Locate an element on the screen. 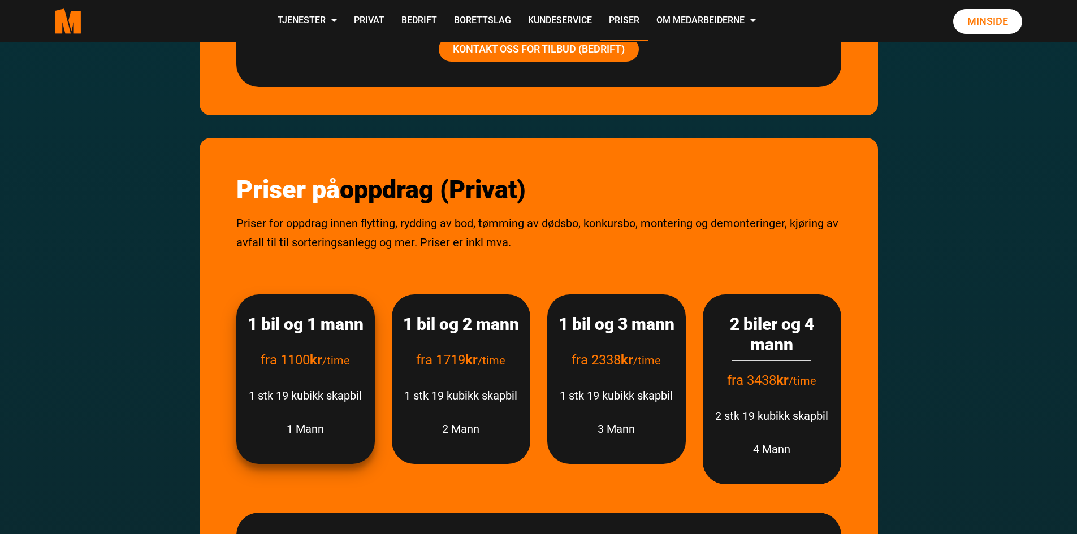  p: 2 stk 19 kubikk skapbil is located at coordinates (772, 416).